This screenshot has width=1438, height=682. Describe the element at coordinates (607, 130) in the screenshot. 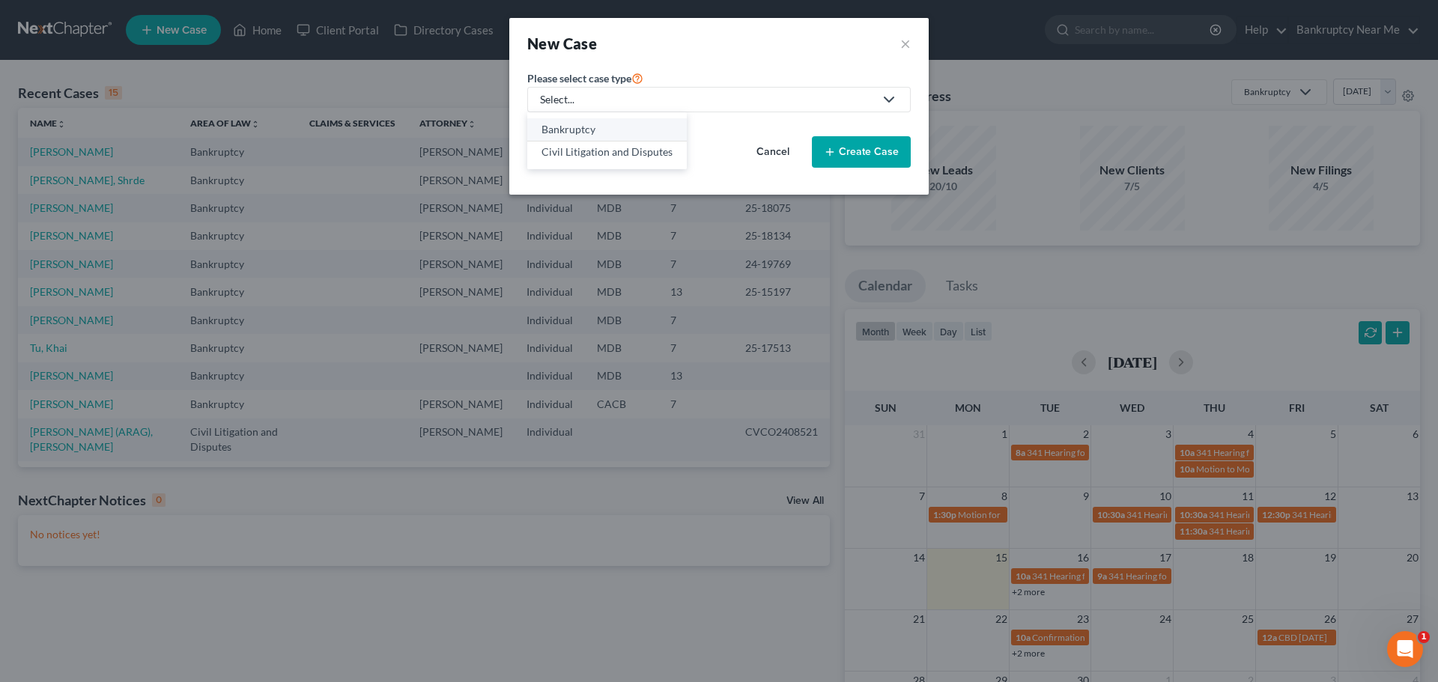

I see `a: Bankruptcy` at that location.